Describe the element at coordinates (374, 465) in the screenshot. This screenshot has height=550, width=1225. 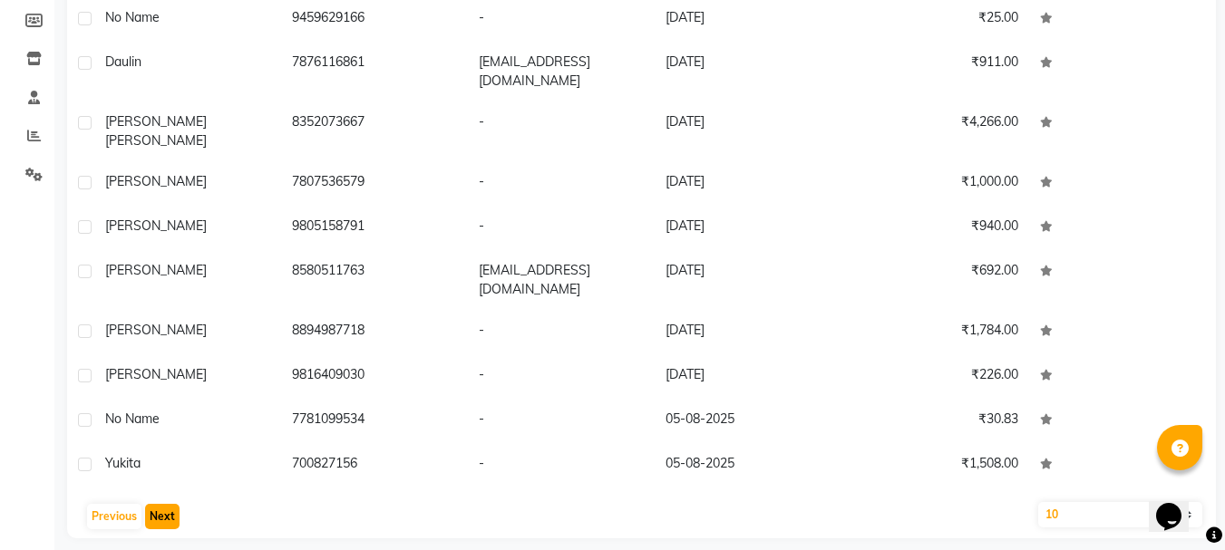
I see `td: 700827156` at that location.